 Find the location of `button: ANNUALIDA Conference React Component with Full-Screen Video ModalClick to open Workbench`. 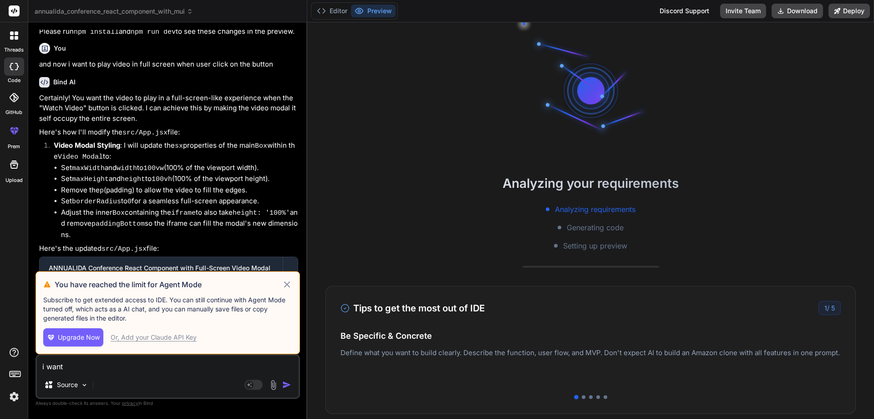

button: ANNUALIDA Conference React Component with Full-Screen Video ModalClick to open Workbench is located at coordinates (161, 272).